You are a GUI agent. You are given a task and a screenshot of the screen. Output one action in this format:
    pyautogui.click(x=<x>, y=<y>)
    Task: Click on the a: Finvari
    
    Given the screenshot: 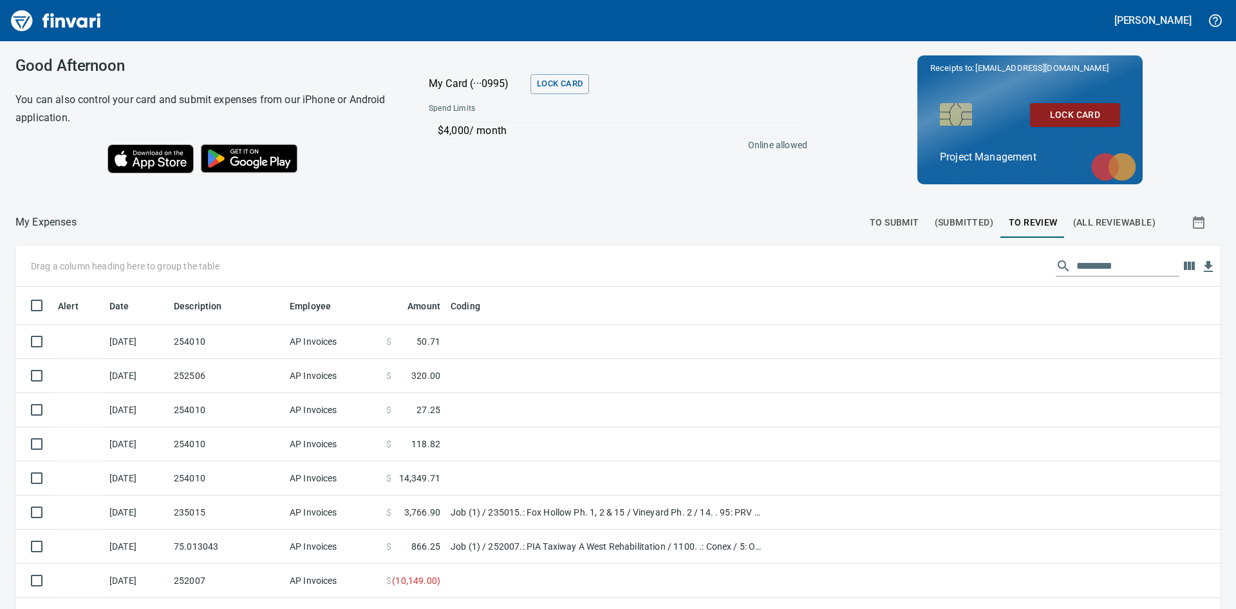 What is the action you would take?
    pyautogui.click(x=56, y=21)
    